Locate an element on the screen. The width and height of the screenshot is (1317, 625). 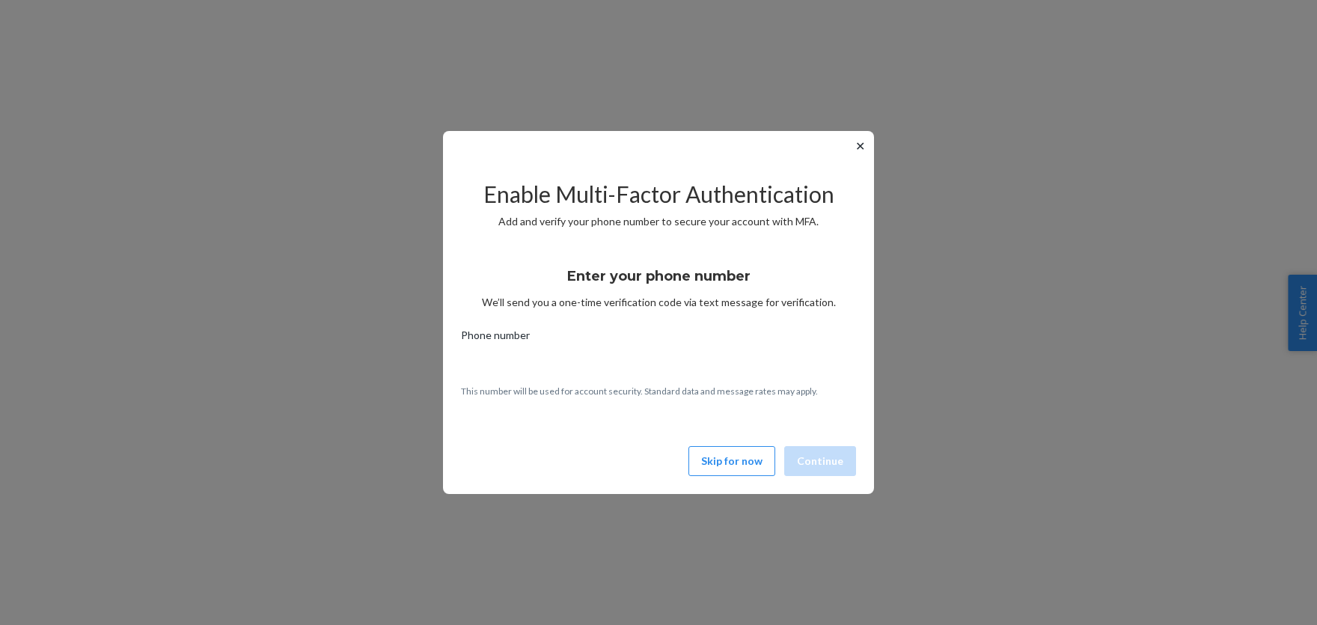
p: This number will be used for account security. Standard data and message rates may apply. is located at coordinates (658, 391).